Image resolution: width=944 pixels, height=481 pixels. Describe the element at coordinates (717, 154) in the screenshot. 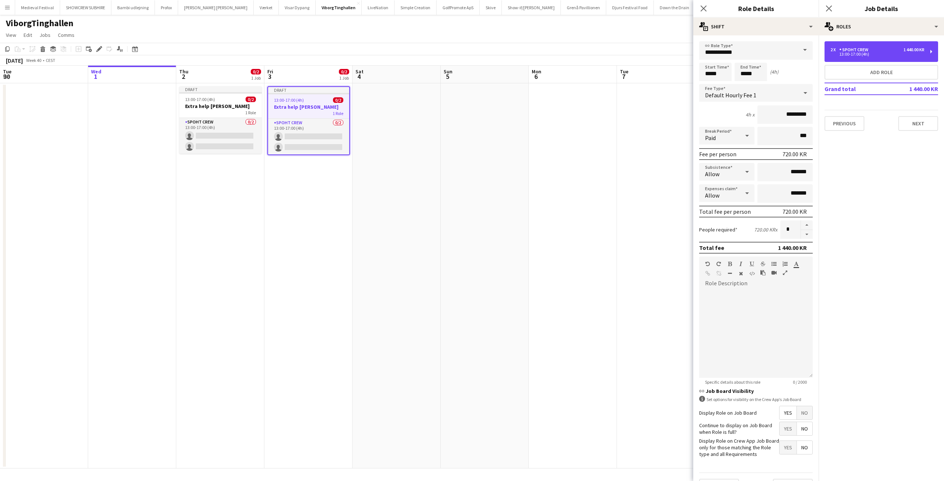

I see `div: Fee per person` at that location.